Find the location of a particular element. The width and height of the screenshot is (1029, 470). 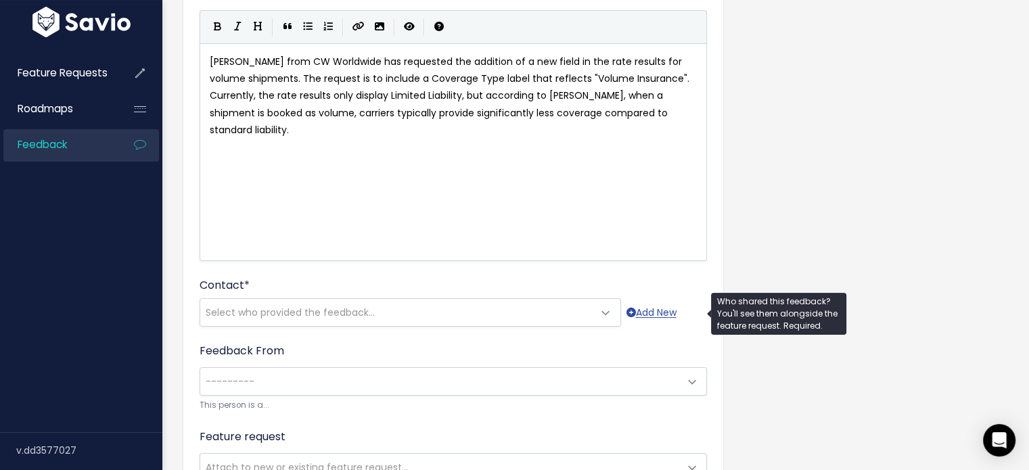

label: Feature request is located at coordinates (242, 437).